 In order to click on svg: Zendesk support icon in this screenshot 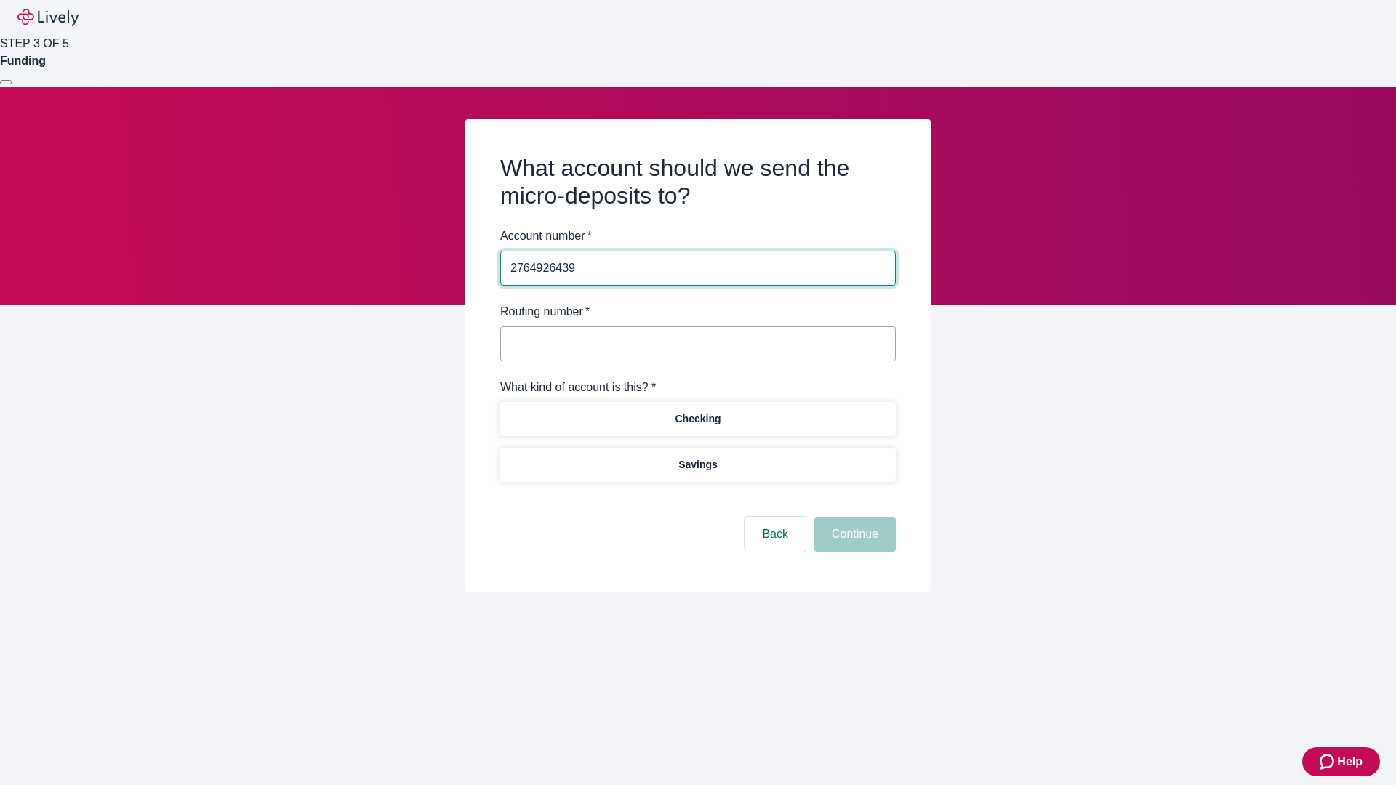, I will do `click(1328, 762)`.